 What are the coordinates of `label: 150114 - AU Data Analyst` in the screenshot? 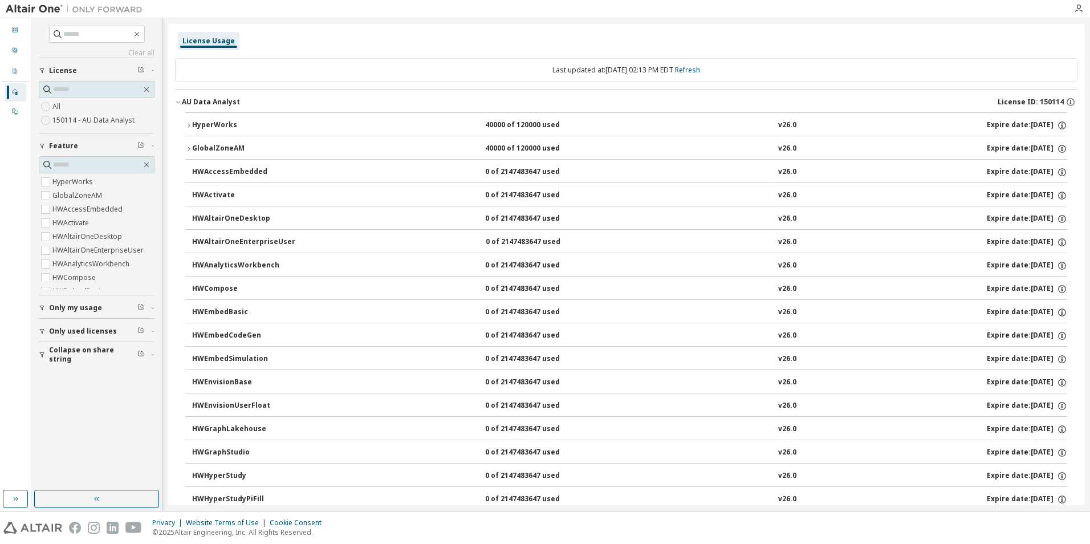 It's located at (95, 120).